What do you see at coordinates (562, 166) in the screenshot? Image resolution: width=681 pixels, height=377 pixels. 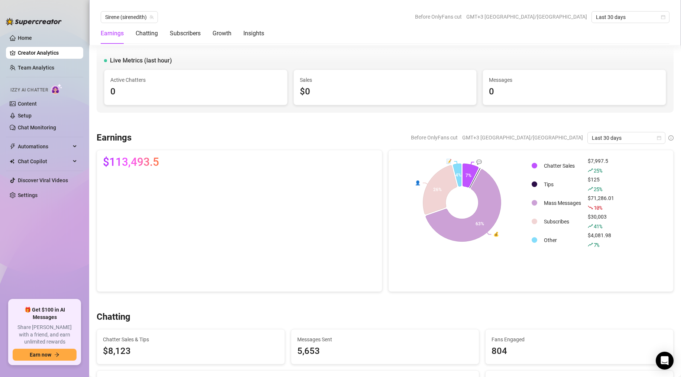 I see `td: Chatter Sales` at bounding box center [562, 166].